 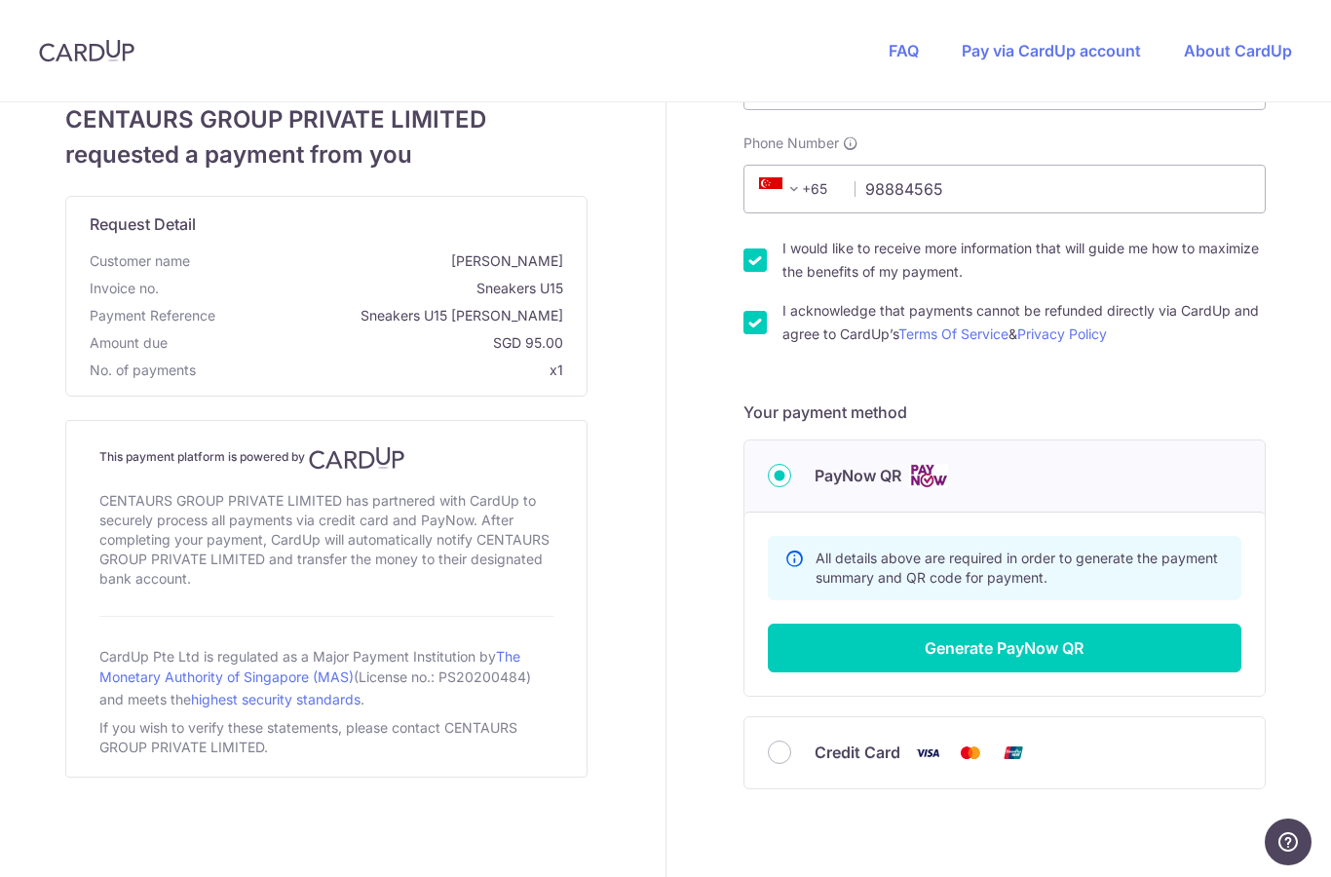 I want to click on span: requested a payment from you, so click(x=326, y=155).